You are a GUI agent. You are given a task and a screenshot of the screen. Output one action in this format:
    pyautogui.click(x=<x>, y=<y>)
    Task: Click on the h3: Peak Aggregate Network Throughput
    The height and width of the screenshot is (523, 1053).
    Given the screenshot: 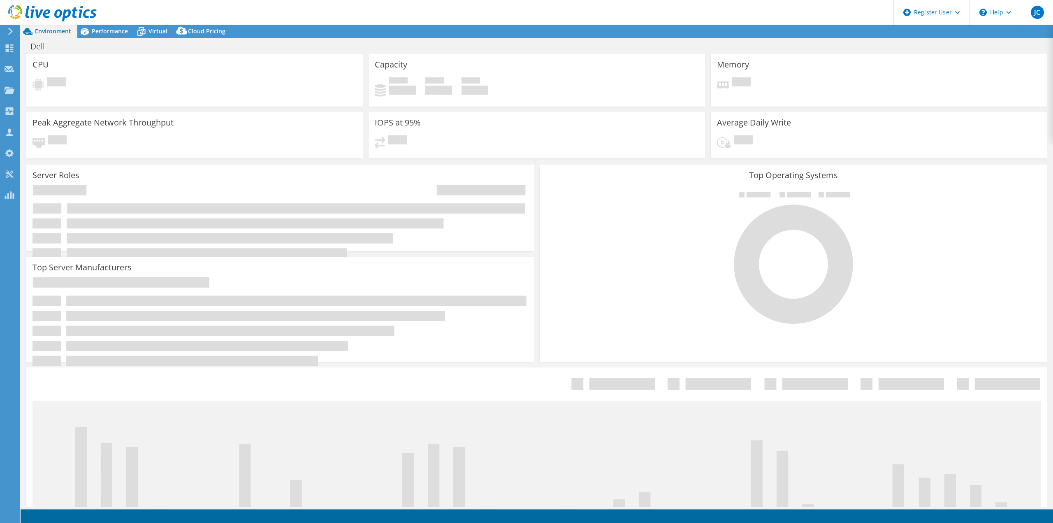 What is the action you would take?
    pyautogui.click(x=103, y=123)
    